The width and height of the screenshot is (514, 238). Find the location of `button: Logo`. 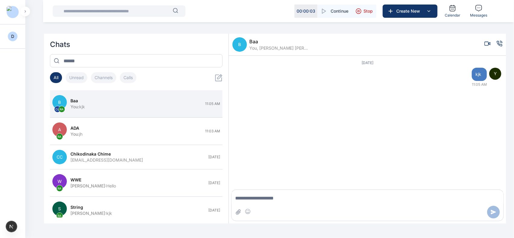

button: Logo is located at coordinates (13, 12).